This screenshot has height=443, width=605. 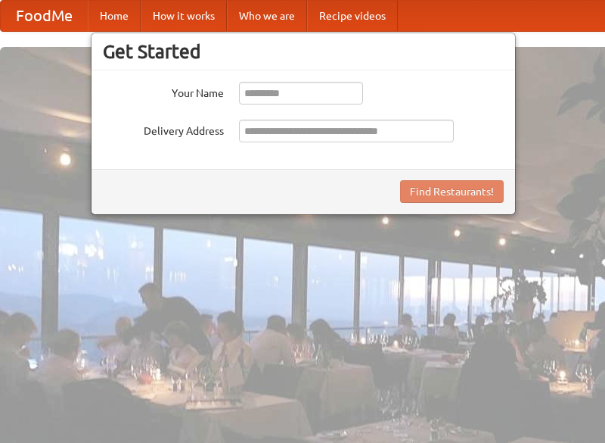 What do you see at coordinates (452, 191) in the screenshot?
I see `button: Find Restaurants!` at bounding box center [452, 191].